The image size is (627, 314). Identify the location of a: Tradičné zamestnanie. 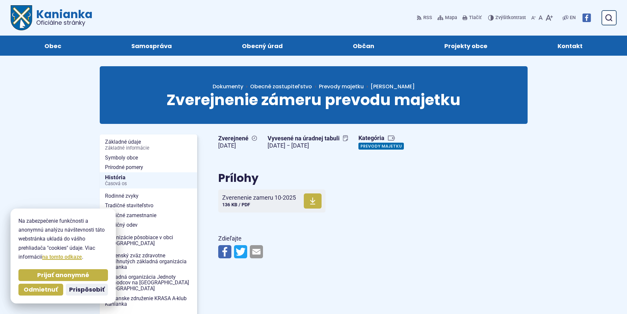
(148, 215).